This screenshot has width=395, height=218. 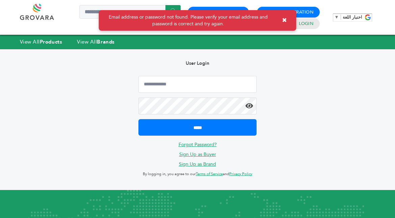 I want to click on a: Brand Registration, so click(x=288, y=12).